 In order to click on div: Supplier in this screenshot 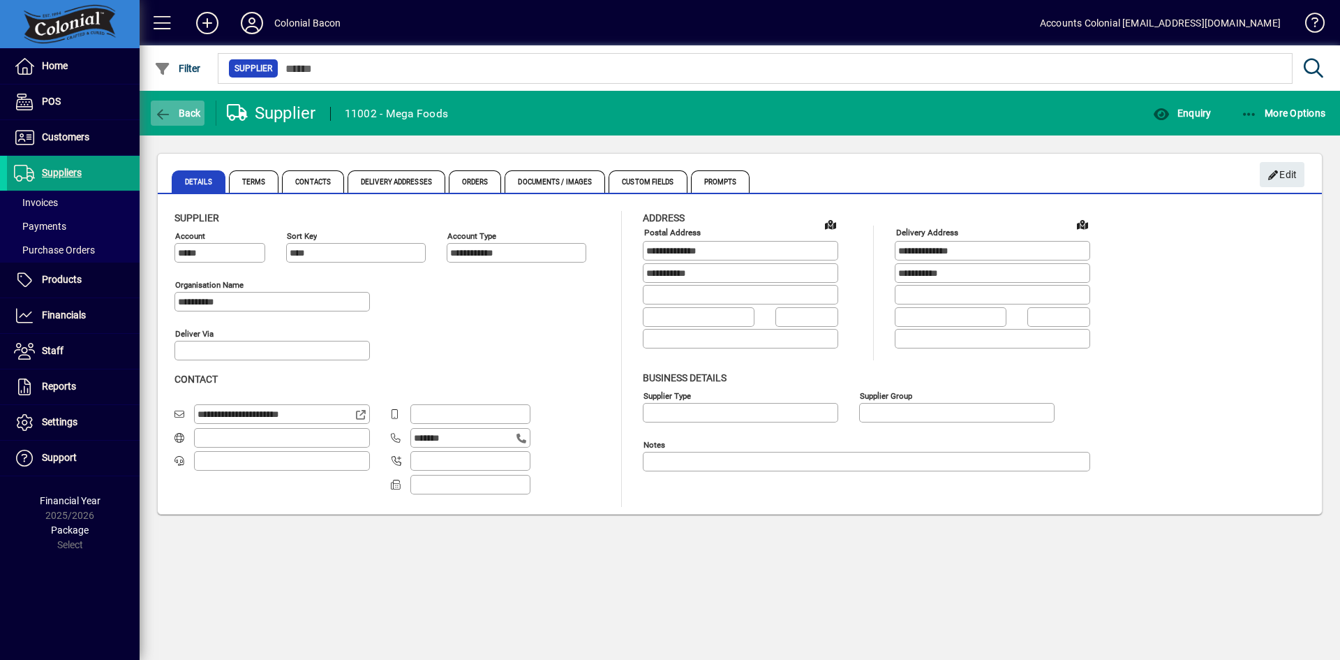, I will do `click(272, 113)`.